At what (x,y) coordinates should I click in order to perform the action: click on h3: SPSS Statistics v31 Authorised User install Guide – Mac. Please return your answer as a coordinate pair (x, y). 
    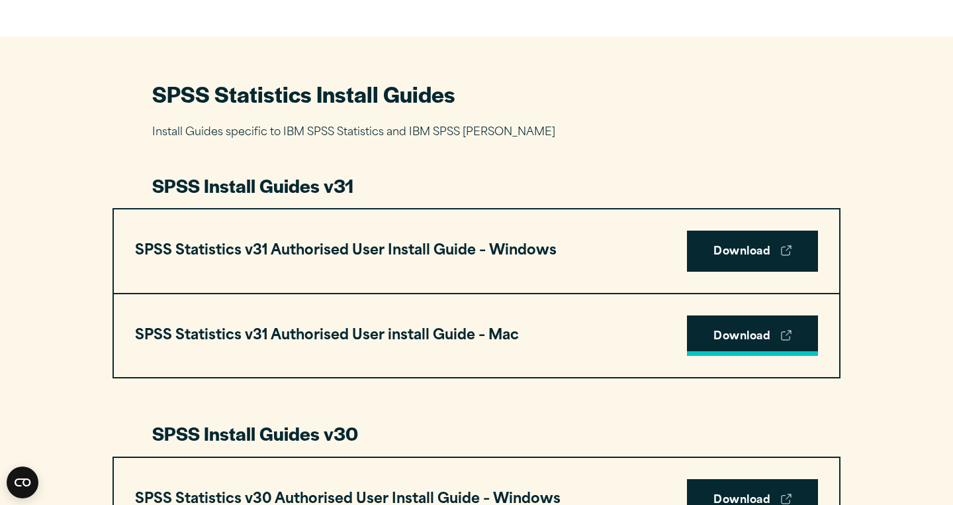
    Looking at the image, I should click on (327, 336).